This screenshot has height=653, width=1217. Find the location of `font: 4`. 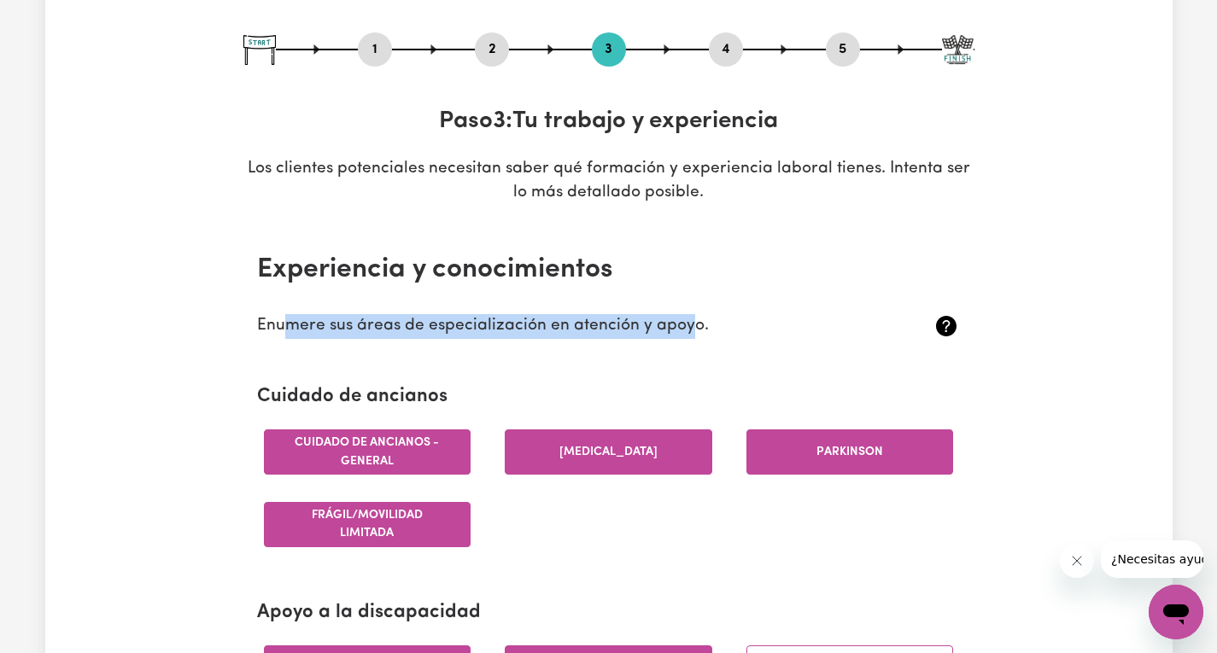

font: 4 is located at coordinates (726, 50).